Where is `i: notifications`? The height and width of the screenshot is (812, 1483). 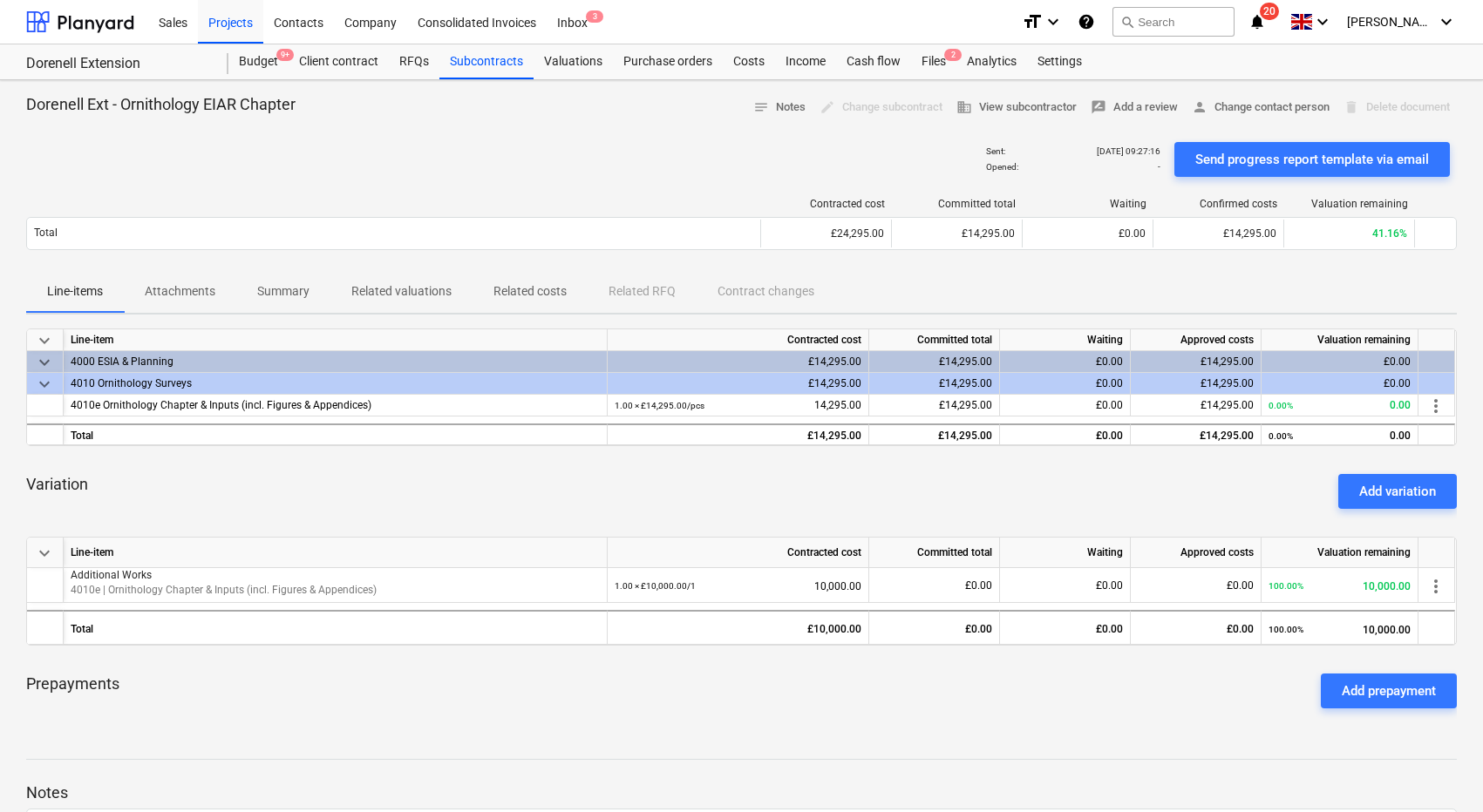 i: notifications is located at coordinates (1257, 22).